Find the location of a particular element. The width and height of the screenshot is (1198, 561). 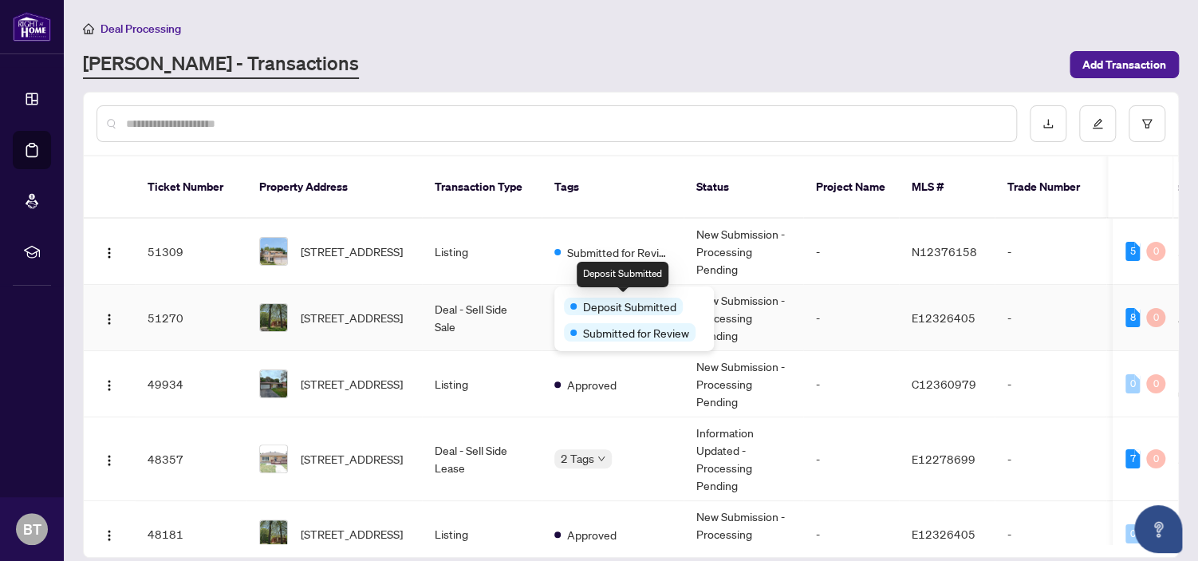

td: 48357 is located at coordinates (191, 458).